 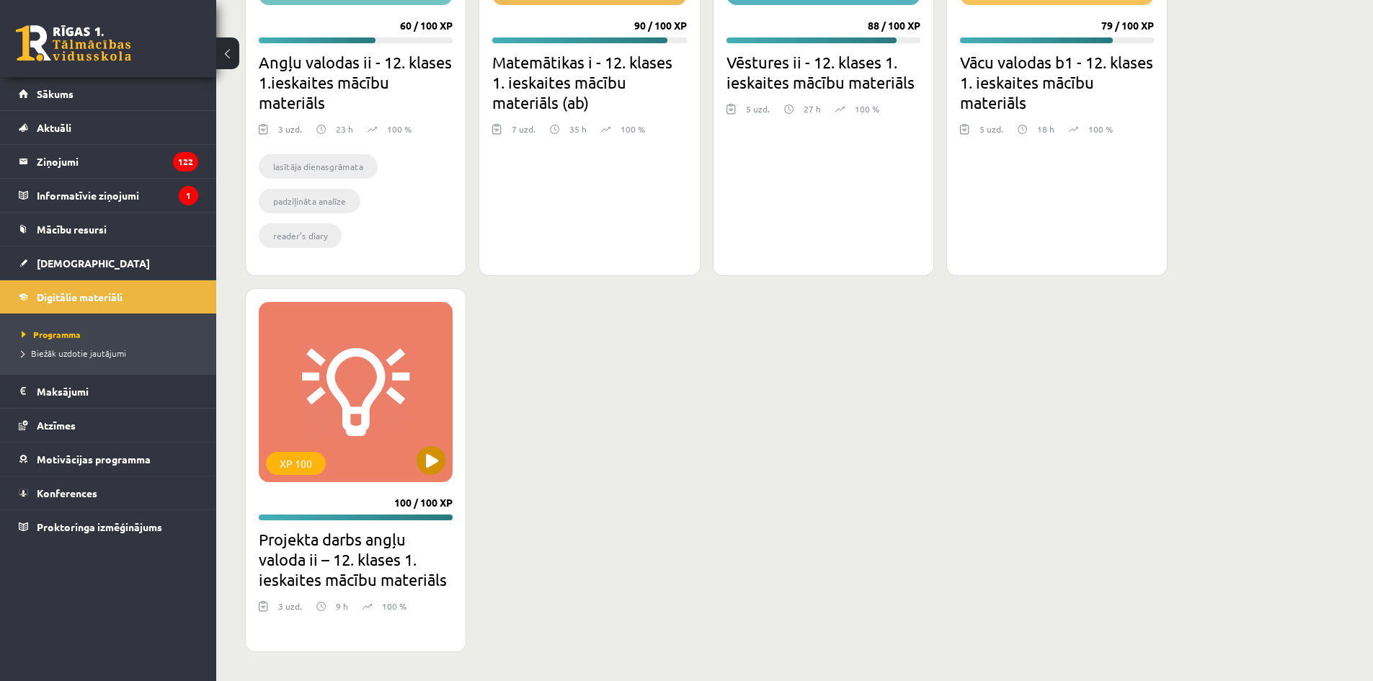 What do you see at coordinates (188, 195) in the screenshot?
I see `i: 1` at bounding box center [188, 195].